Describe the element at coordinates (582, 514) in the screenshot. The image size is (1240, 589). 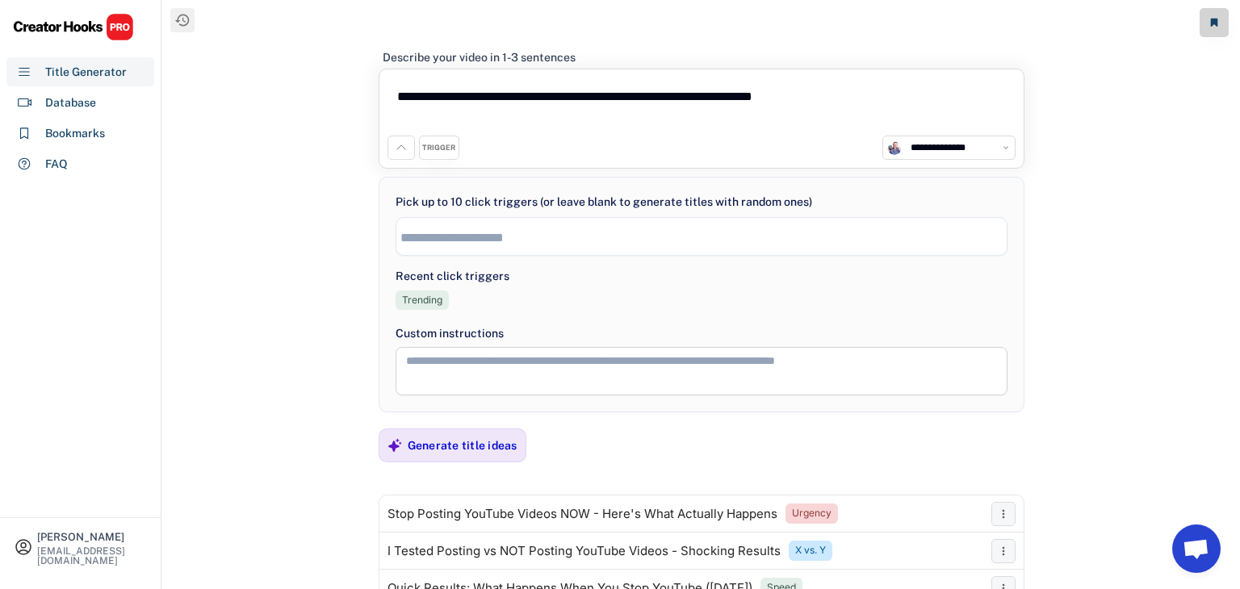
I see `div: Stop Posting YouTube Videos NOW - Here's What Actually Happens` at that location.